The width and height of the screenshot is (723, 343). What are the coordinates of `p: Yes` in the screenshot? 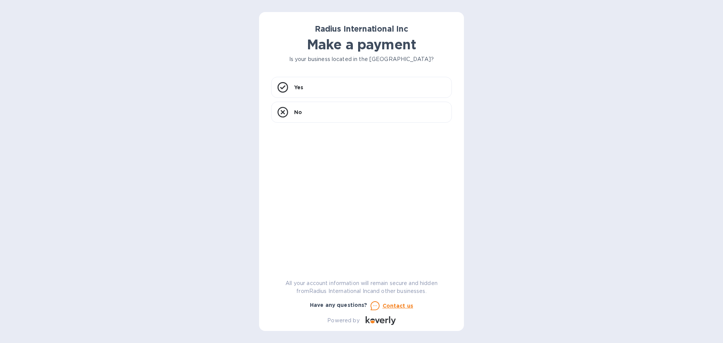 It's located at (298, 87).